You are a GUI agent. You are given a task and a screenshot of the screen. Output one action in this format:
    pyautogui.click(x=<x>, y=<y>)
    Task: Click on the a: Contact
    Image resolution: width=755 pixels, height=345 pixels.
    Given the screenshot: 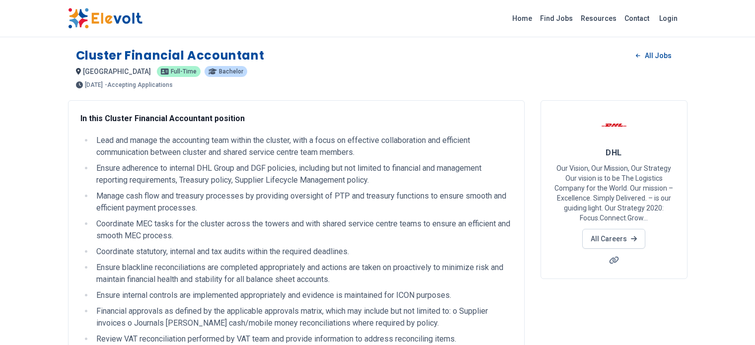 What is the action you would take?
    pyautogui.click(x=637, y=18)
    